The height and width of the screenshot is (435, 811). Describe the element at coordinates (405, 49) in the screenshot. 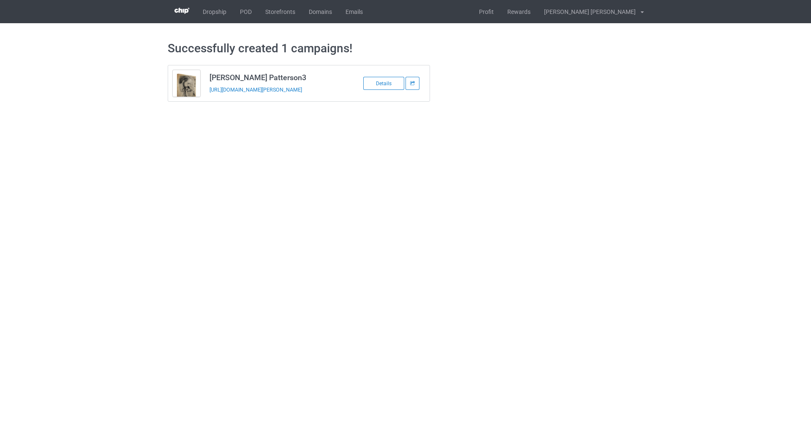

I see `h1: Successfully created 1 campaigns!` at that location.